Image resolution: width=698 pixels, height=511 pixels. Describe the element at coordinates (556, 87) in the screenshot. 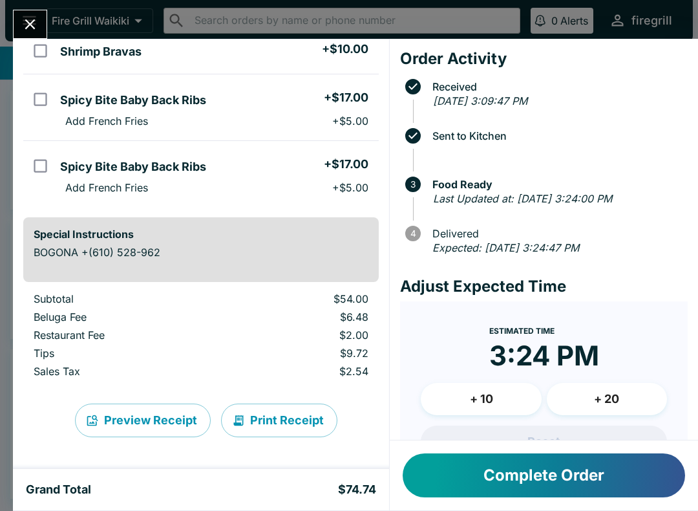

I see `span: Received` at that location.